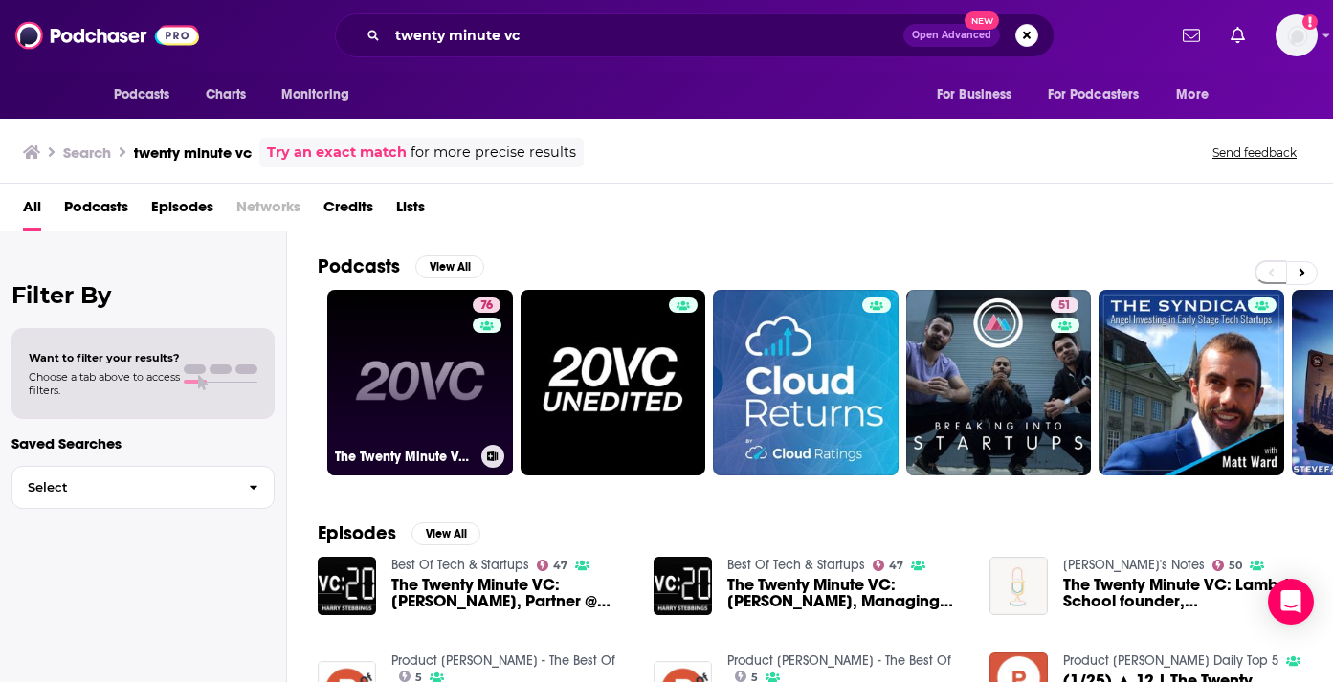 The image size is (1333, 682). What do you see at coordinates (682, 586) in the screenshot?
I see `img: The Twenty Minute VC: Lindel Eakman, Managing Director @ Foundry Group` at bounding box center [682, 586].